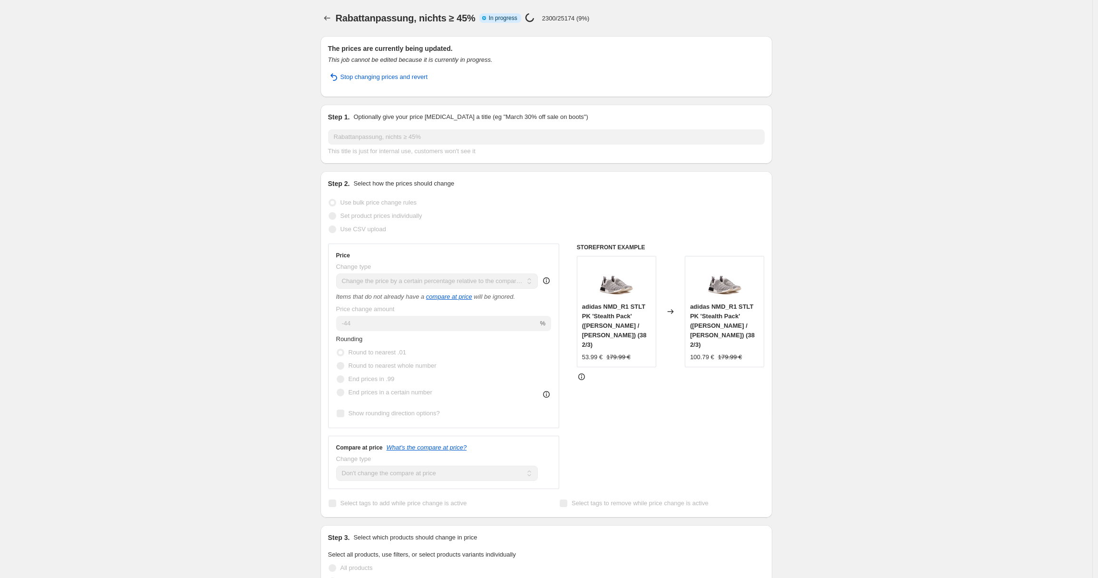 The width and height of the screenshot is (1098, 578). Describe the element at coordinates (415, 537) in the screenshot. I see `p: Select which products should change in price` at that location.